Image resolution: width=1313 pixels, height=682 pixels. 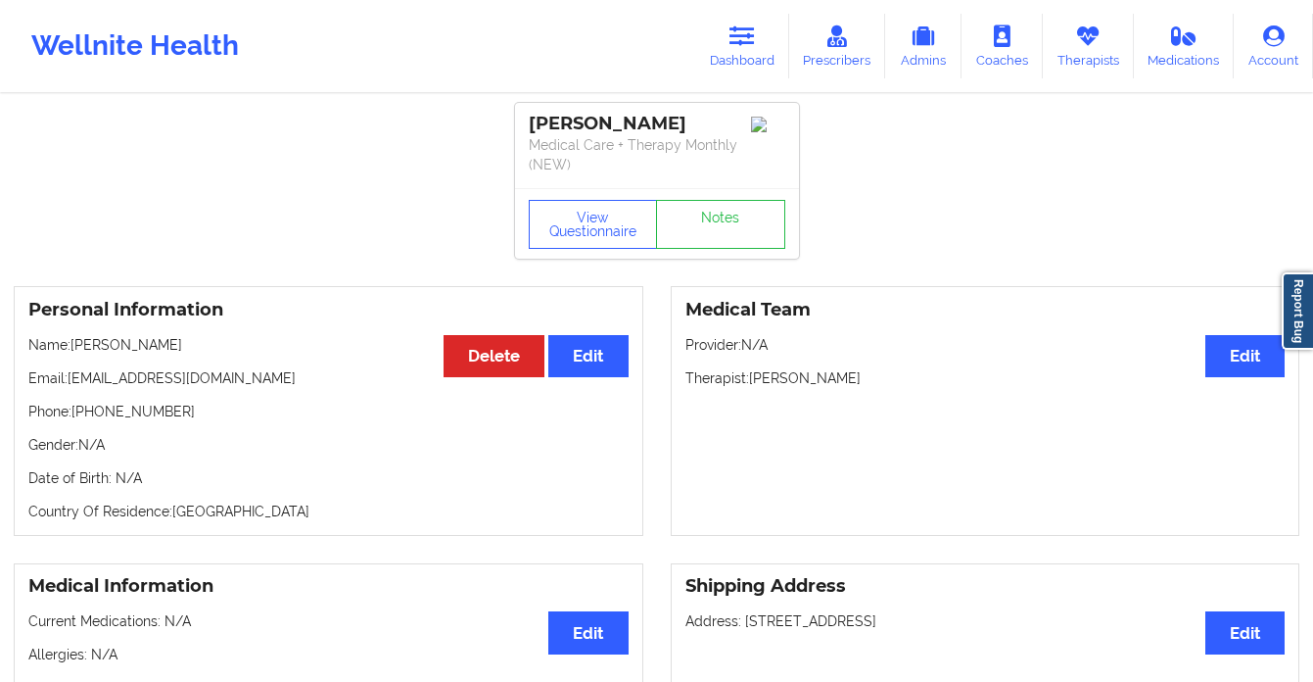 What do you see at coordinates (742, 46) in the screenshot?
I see `a: Dashboard` at bounding box center [742, 46].